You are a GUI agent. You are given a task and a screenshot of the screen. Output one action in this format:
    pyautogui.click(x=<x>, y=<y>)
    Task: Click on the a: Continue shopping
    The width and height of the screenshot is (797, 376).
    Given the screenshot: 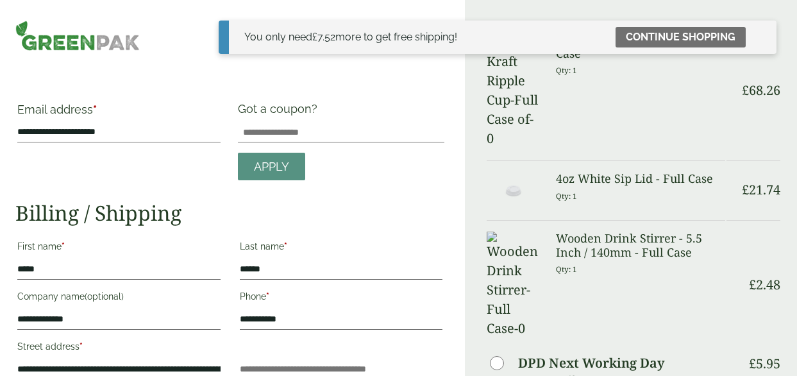 What is the action you would take?
    pyautogui.click(x=680, y=37)
    